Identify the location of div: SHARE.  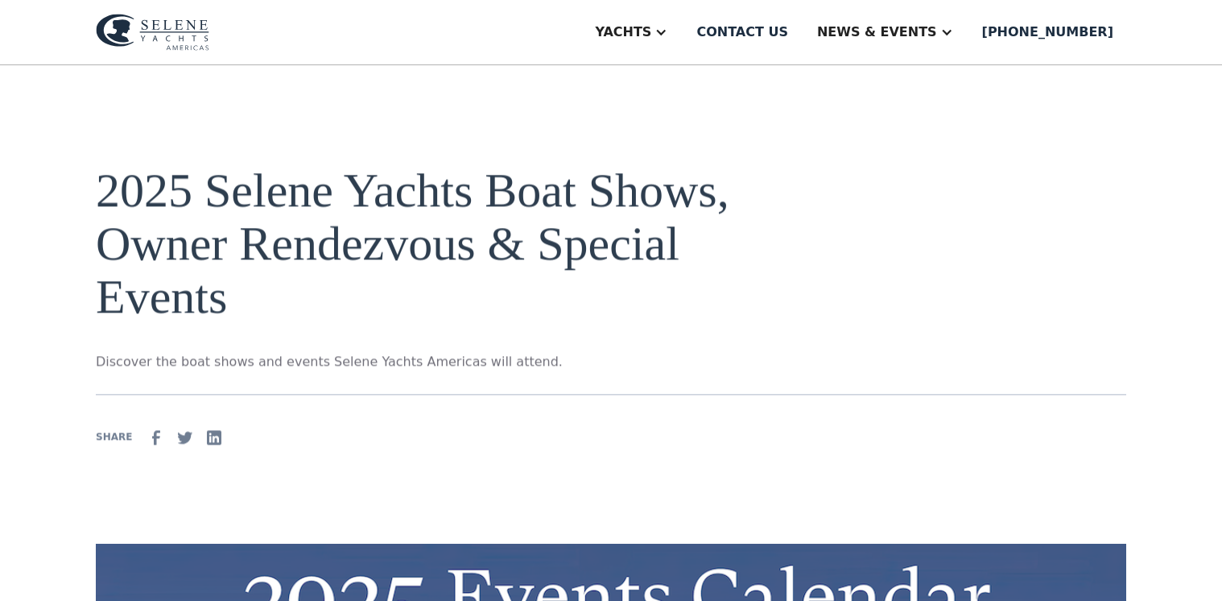
(114, 437).